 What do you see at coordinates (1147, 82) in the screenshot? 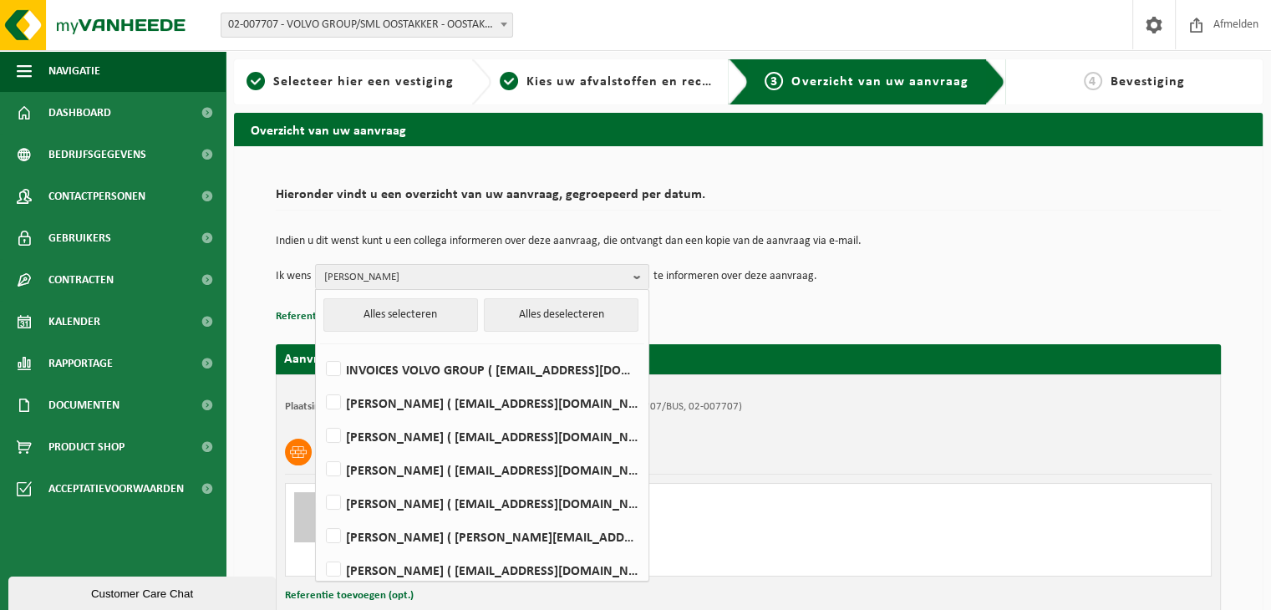
I see `span: Bevestiging` at bounding box center [1147, 82].